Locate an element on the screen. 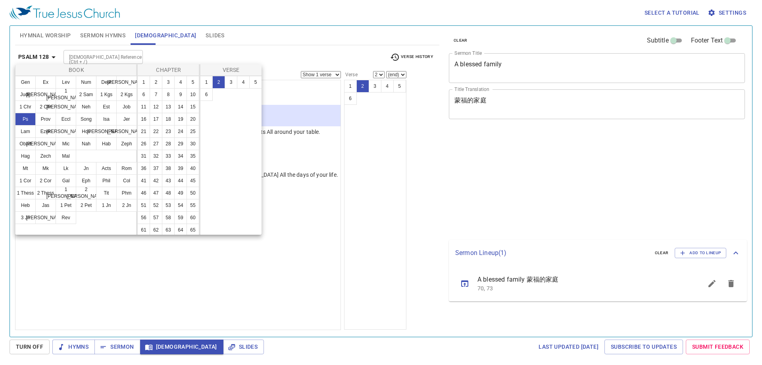  button: 2 Kgs is located at coordinates (127, 94).